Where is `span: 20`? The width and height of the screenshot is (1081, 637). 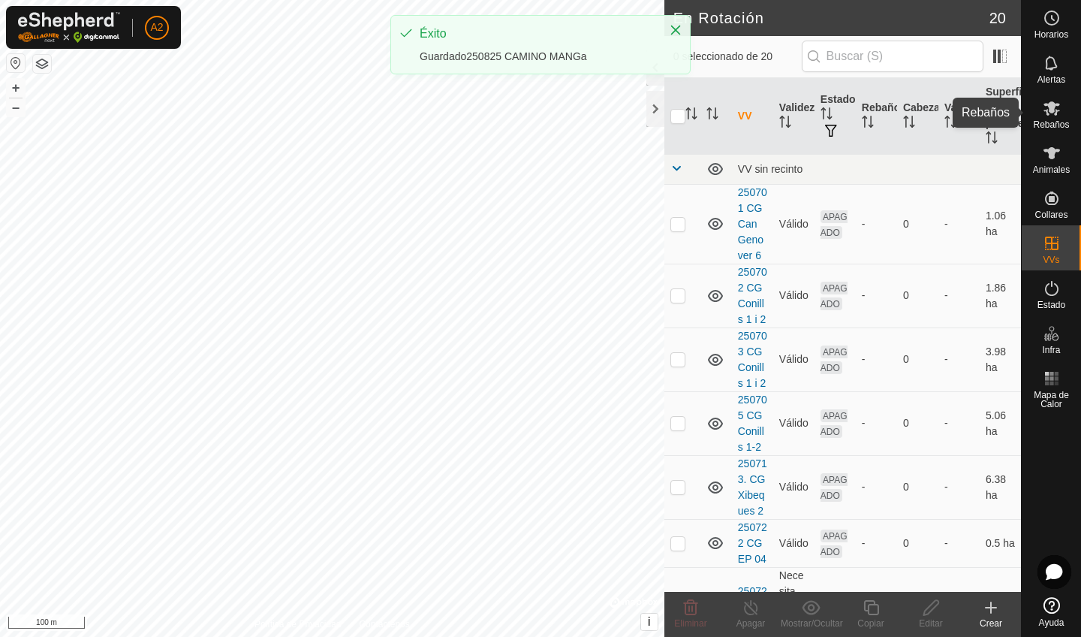
span: 20 is located at coordinates (998, 18).